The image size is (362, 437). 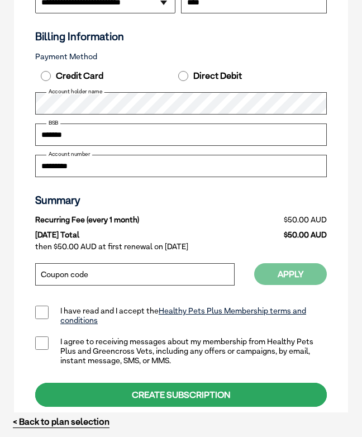 I want to click on a: < Back to plan selection, so click(x=61, y=421).